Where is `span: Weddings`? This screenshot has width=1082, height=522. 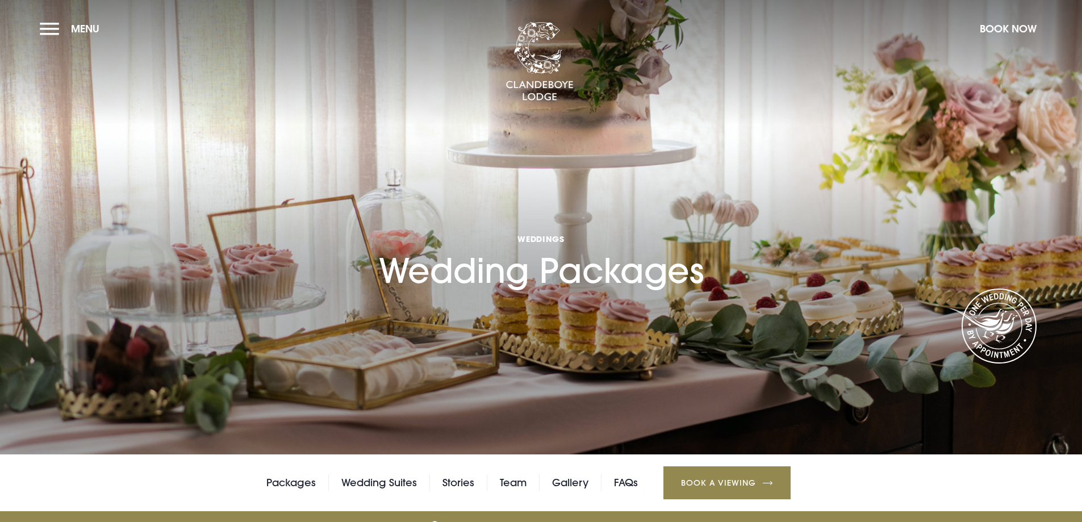 span: Weddings is located at coordinates (541, 239).